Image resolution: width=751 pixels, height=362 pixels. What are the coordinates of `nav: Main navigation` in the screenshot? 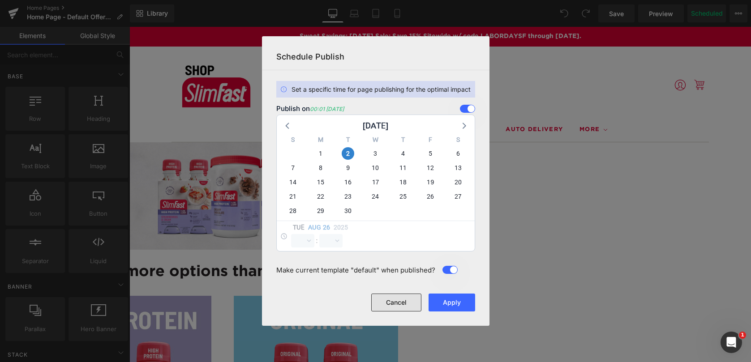 It's located at (311, 103).